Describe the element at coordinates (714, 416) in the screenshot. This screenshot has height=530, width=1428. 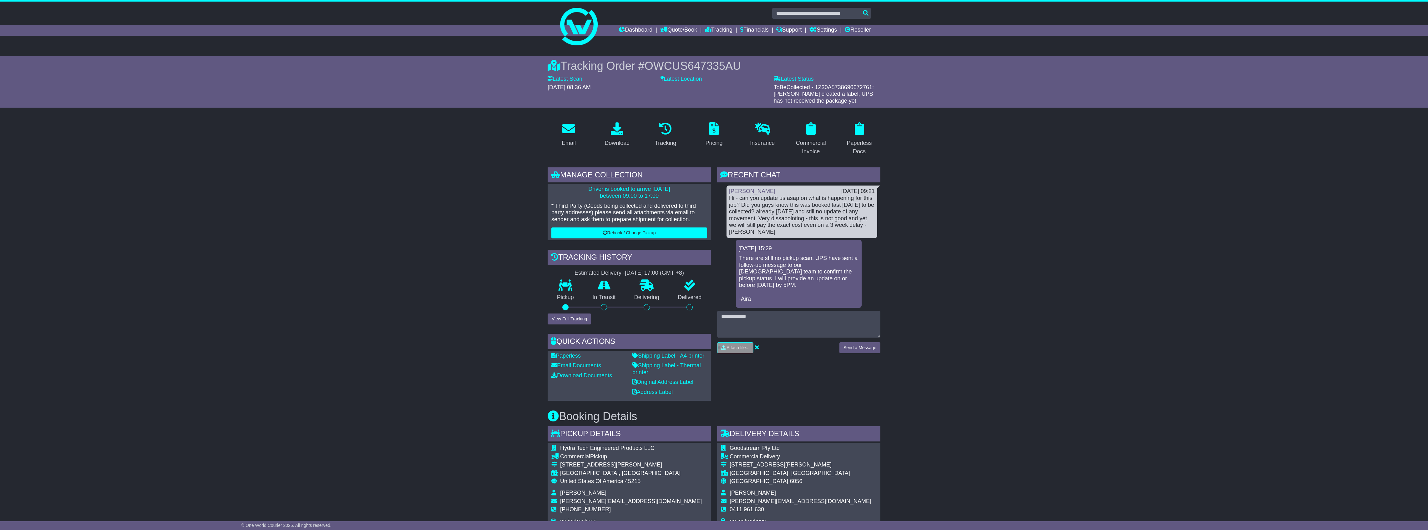
I see `h3: Booking Details` at that location.